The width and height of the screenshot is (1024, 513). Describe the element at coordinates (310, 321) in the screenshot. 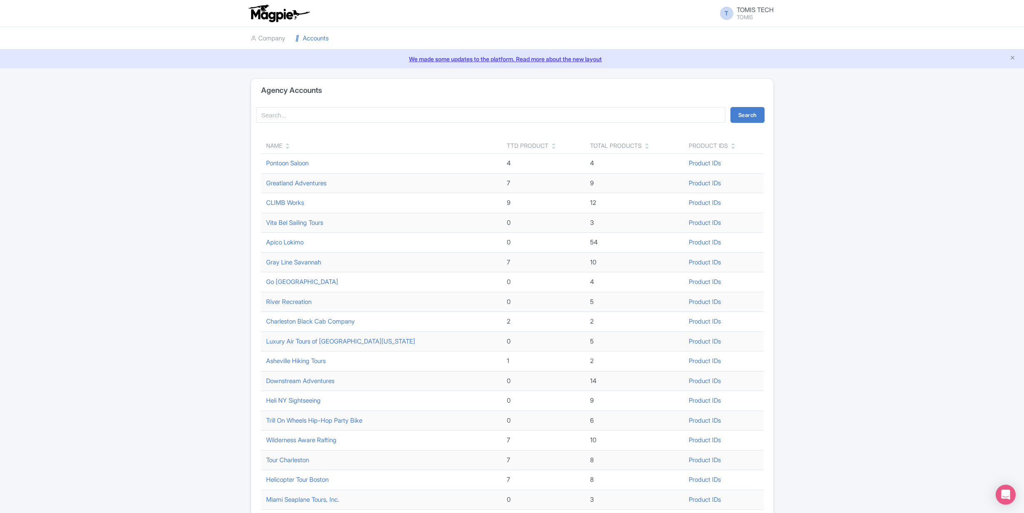

I see `a: Charleston Black Cab Company` at that location.